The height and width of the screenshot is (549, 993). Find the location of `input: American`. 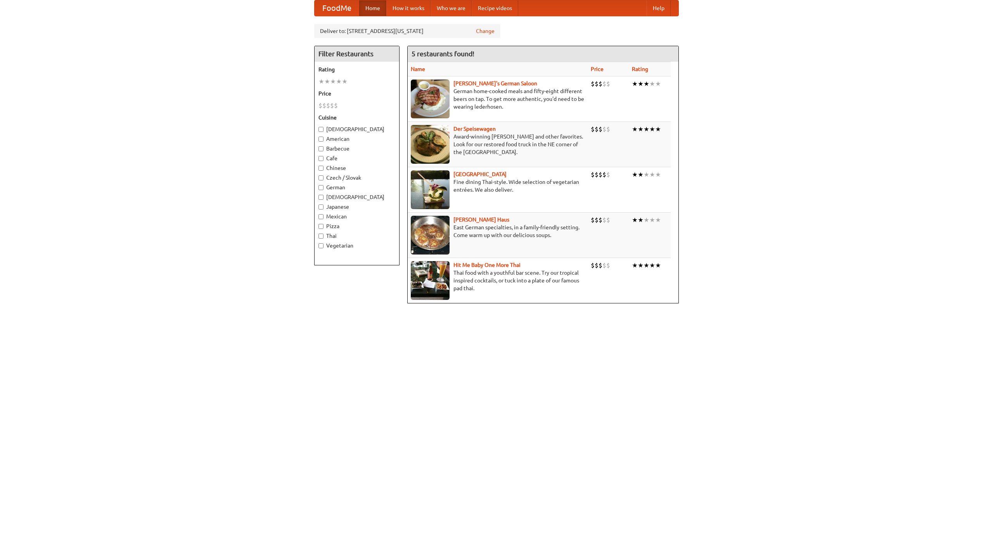

input: American is located at coordinates (321, 139).